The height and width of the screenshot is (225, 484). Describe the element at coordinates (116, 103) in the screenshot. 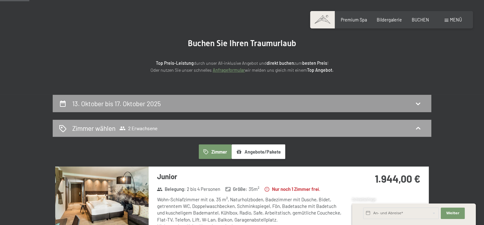

I see `h2: 13. Oktober bis 17. Oktober 2025` at that location.